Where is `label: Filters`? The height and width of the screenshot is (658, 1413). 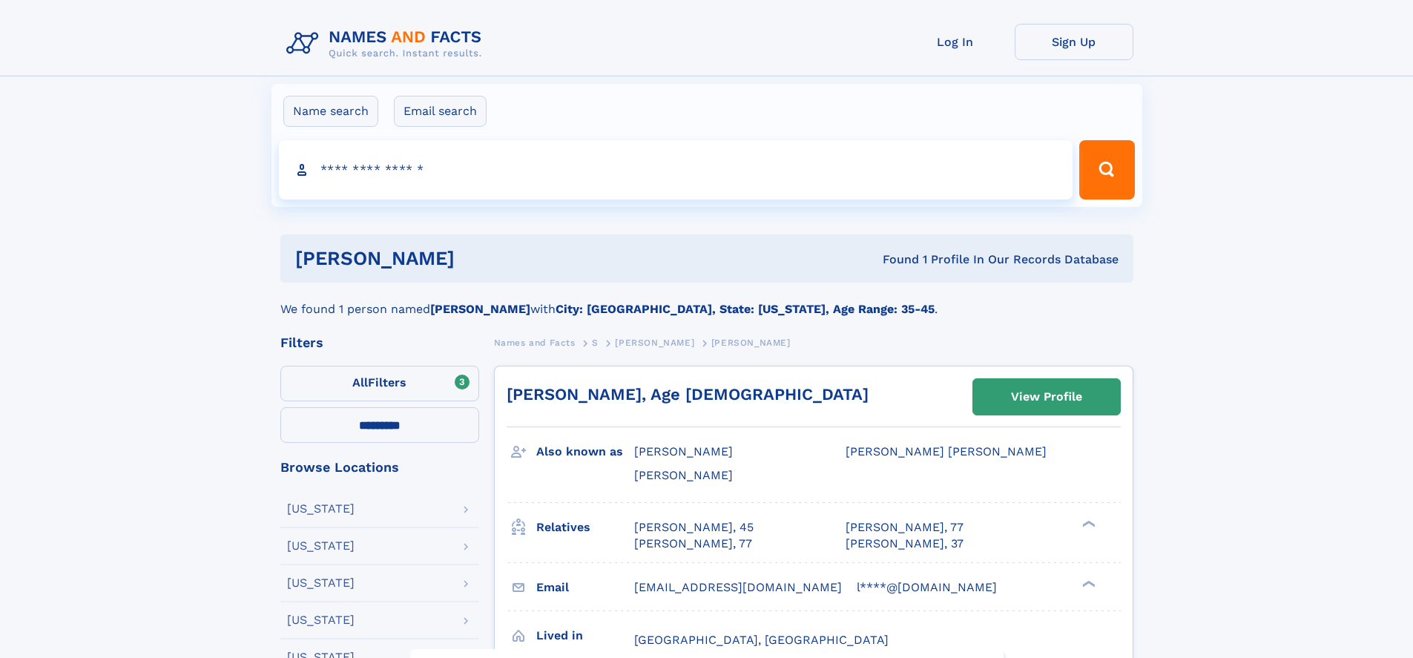 label: Filters is located at coordinates (380, 384).